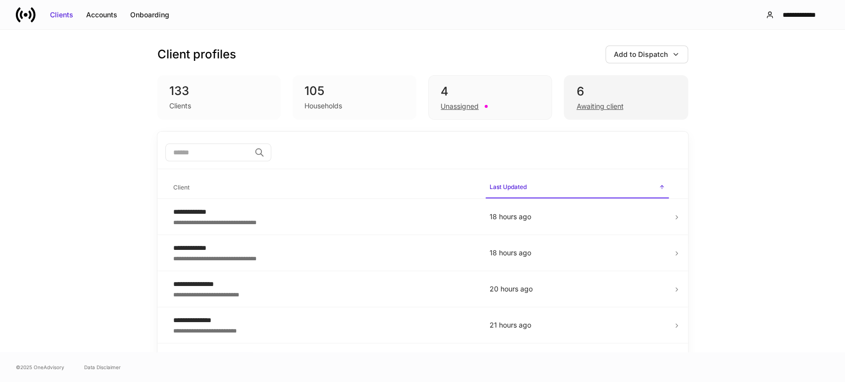 Image resolution: width=845 pixels, height=382 pixels. What do you see at coordinates (577, 325) in the screenshot?
I see `p: 21 hours ago` at bounding box center [577, 325].